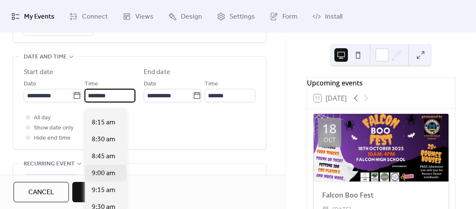  What do you see at coordinates (333, 16) in the screenshot?
I see `span: Install` at bounding box center [333, 16].